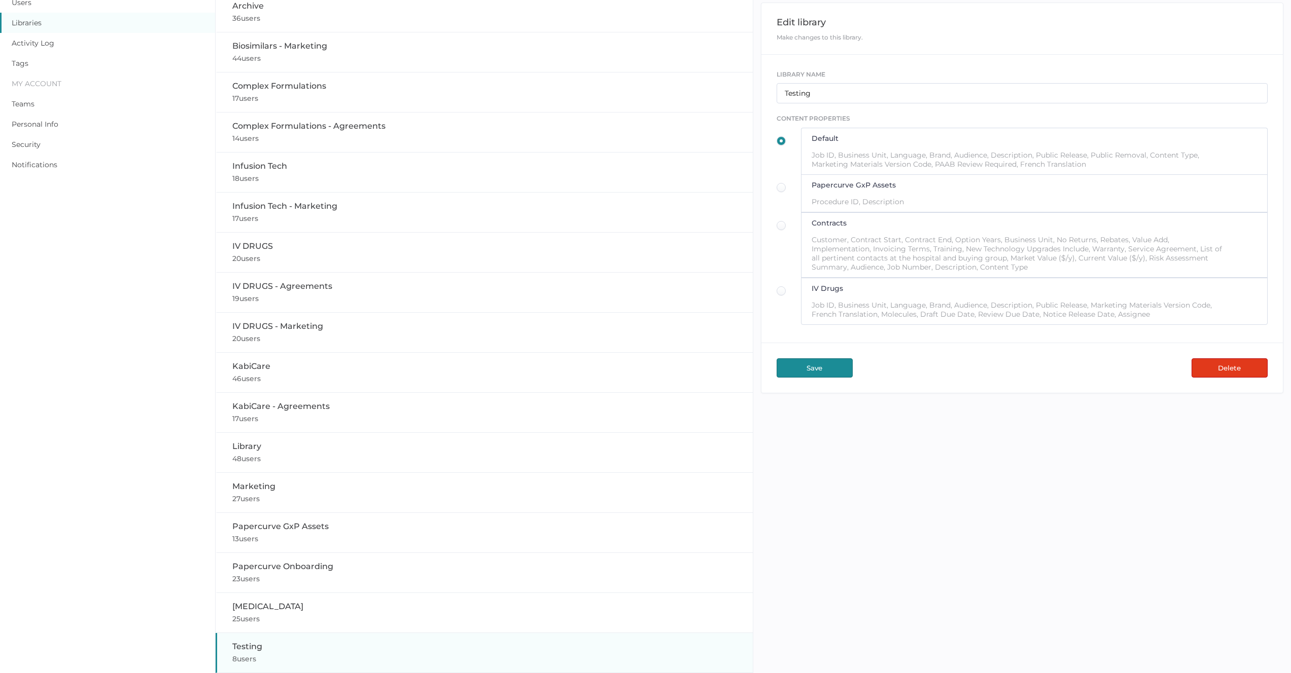 This screenshot has width=1291, height=673. I want to click on span: 14 users, so click(245, 138).